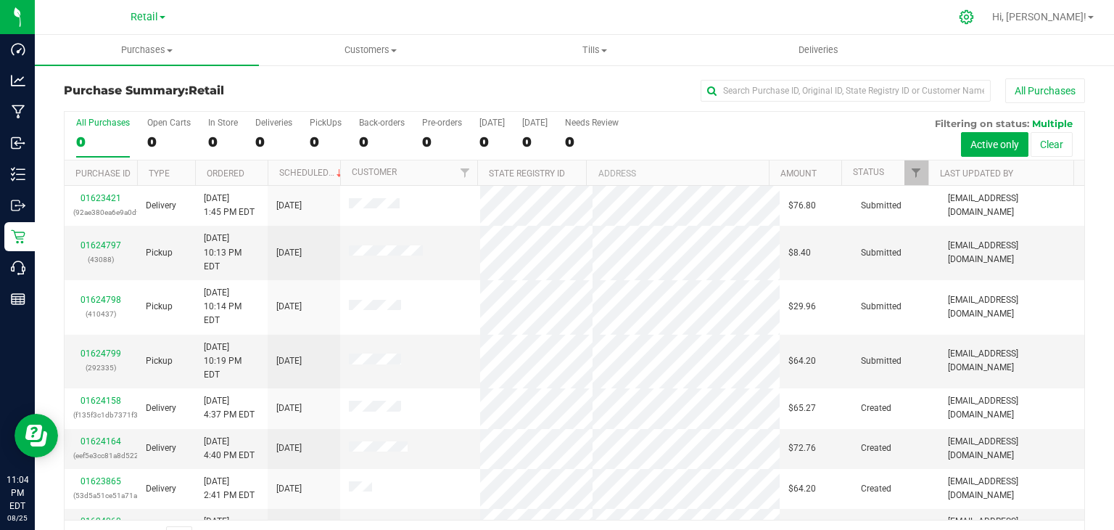  What do you see at coordinates (147, 50) in the screenshot?
I see `a: Purchases` at bounding box center [147, 50].